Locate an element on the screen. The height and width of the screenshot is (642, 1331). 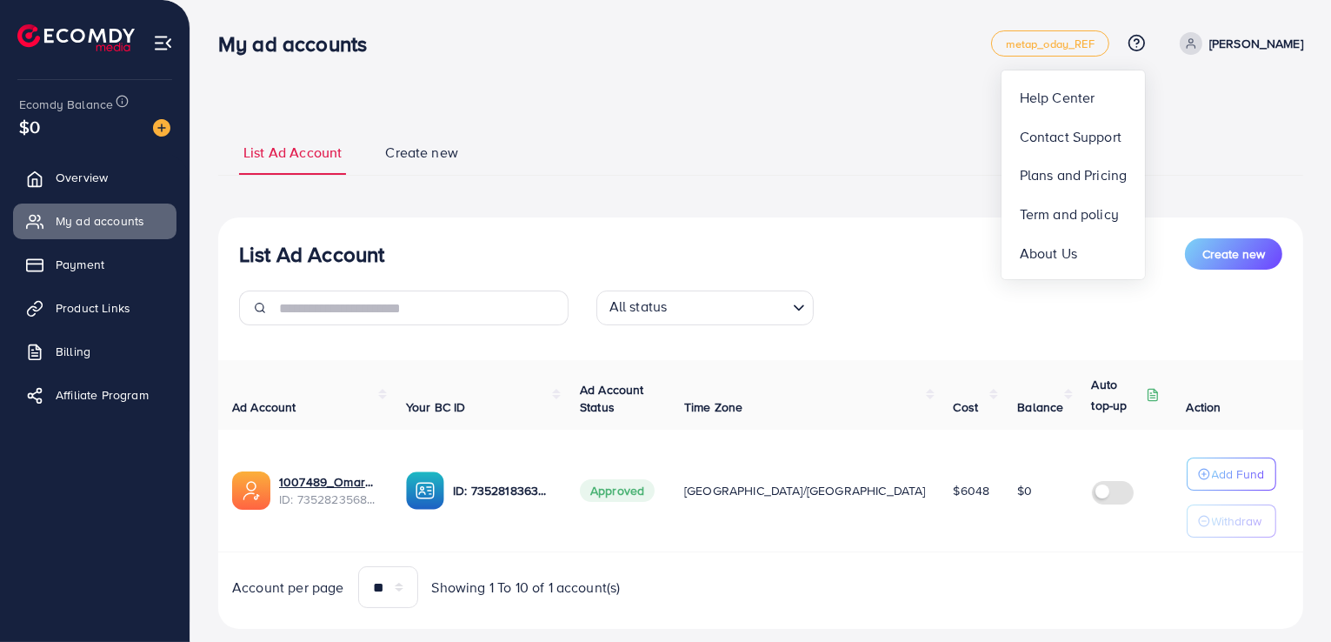
span: Product Links is located at coordinates (93, 308).